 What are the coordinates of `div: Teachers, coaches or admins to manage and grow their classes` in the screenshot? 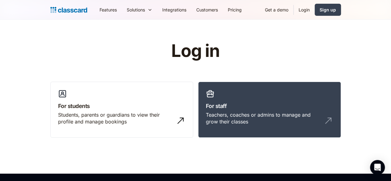 It's located at (263, 118).